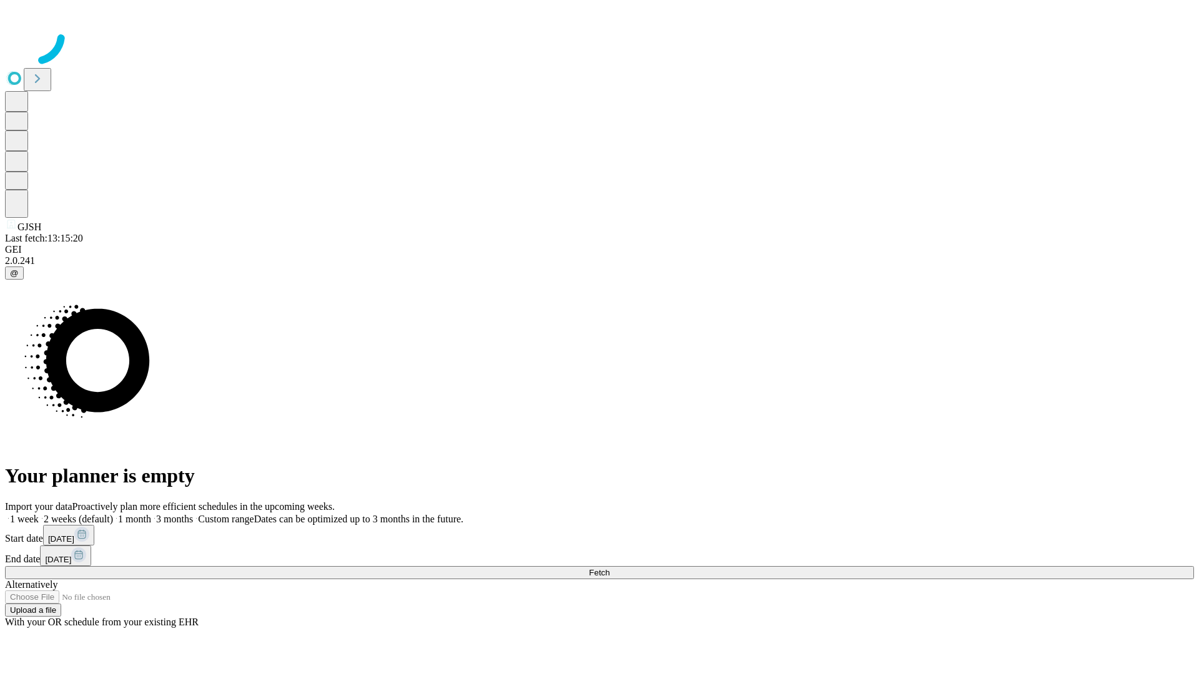 This screenshot has height=674, width=1199. What do you see at coordinates (599, 261) in the screenshot?
I see `div: 2.0.241` at bounding box center [599, 261].